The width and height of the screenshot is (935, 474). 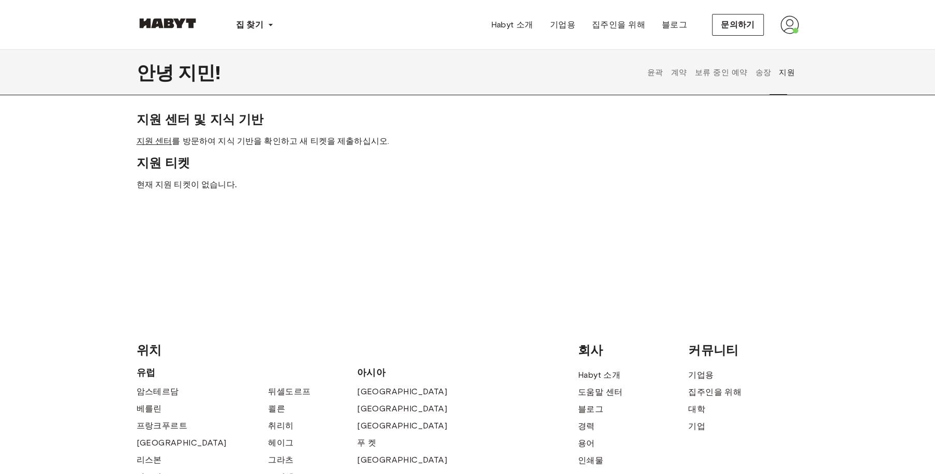 I want to click on a: 리스본, so click(x=149, y=460).